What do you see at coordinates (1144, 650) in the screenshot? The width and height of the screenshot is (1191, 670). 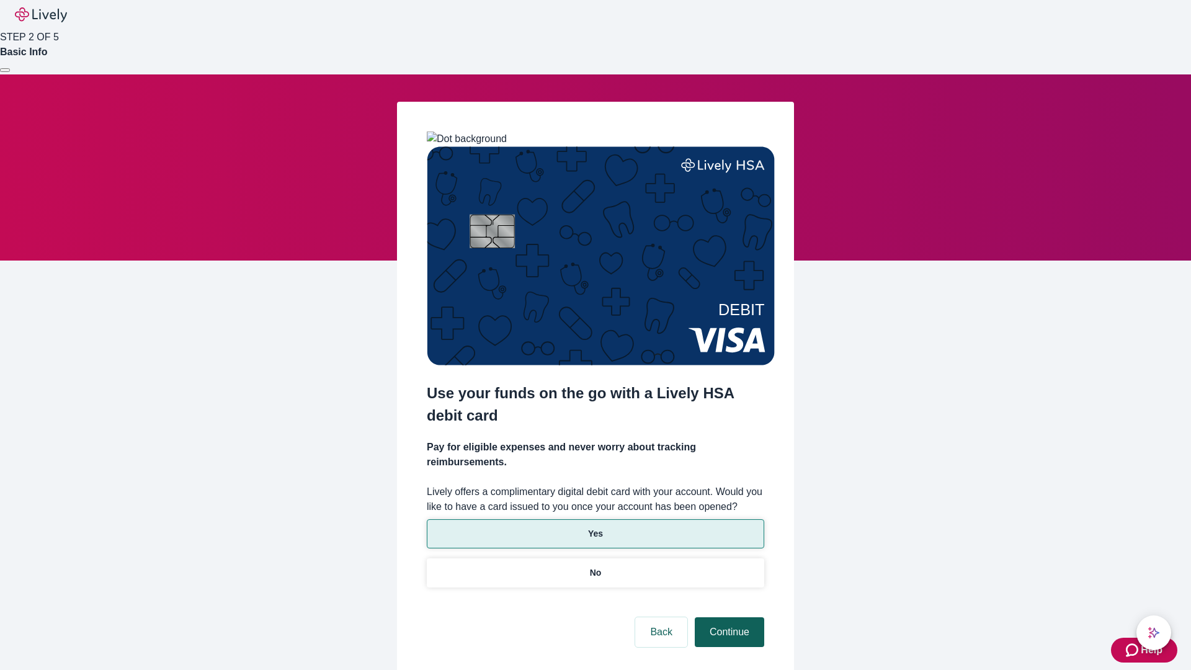 I see `button: Zendesk support iconHelp` at bounding box center [1144, 650].